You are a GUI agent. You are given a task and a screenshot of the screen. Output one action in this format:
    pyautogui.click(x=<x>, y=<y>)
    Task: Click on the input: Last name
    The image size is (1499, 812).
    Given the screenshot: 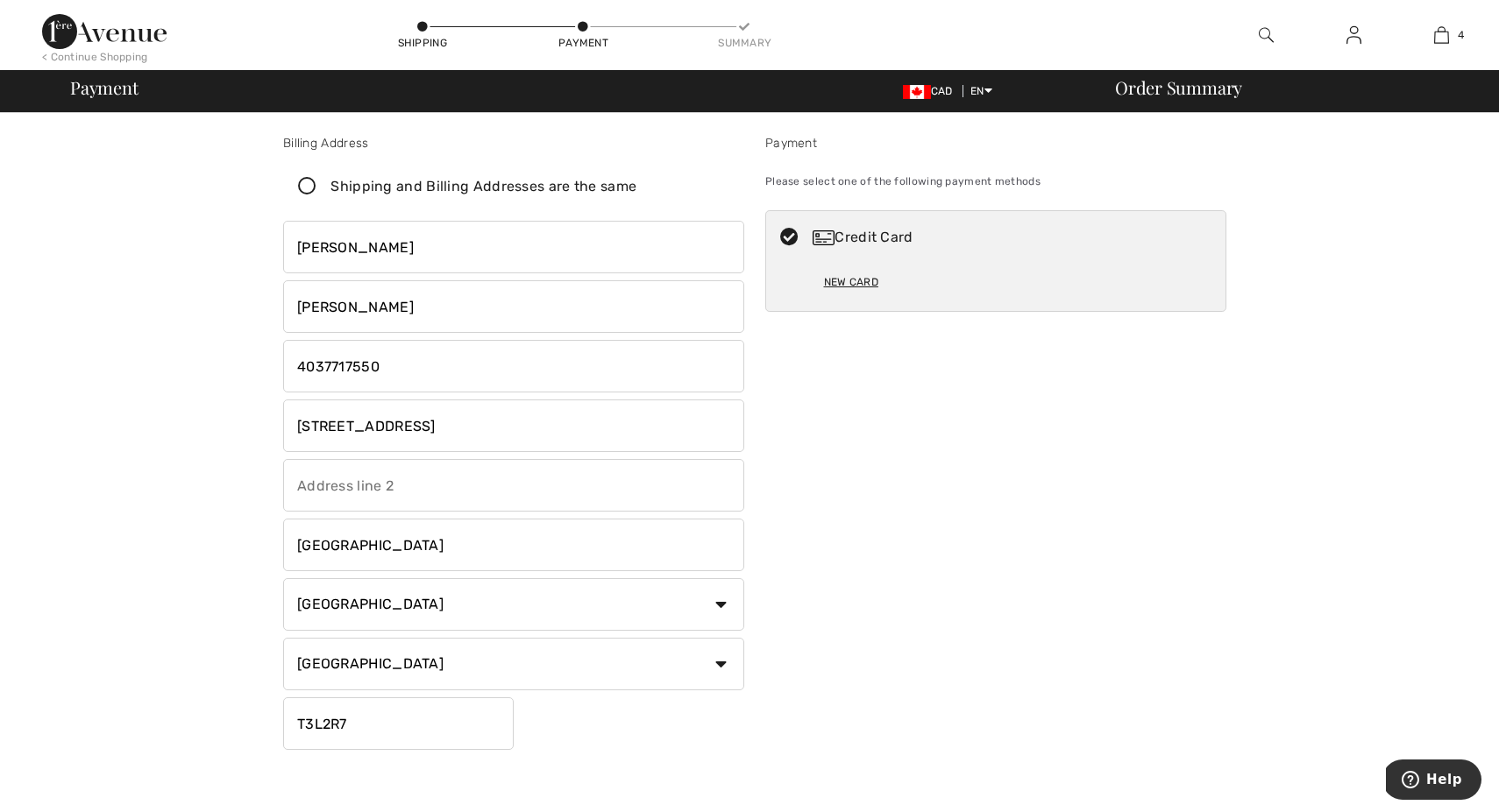 What is the action you would take?
    pyautogui.click(x=514, y=307)
    